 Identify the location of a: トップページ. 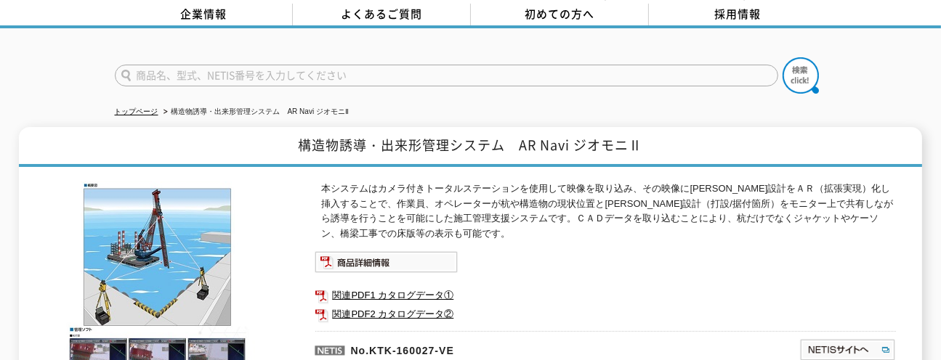
(137, 111).